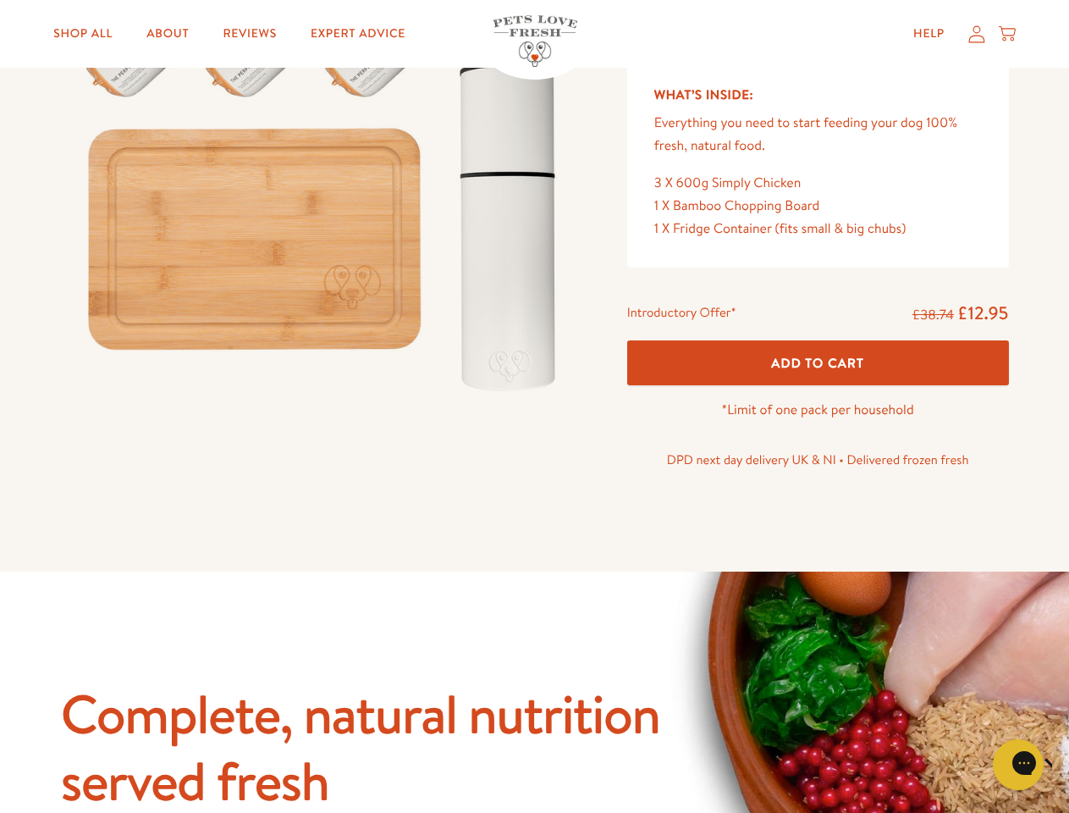  What do you see at coordinates (818, 95) in the screenshot?
I see `h5: What’s Inside:` at bounding box center [818, 95].